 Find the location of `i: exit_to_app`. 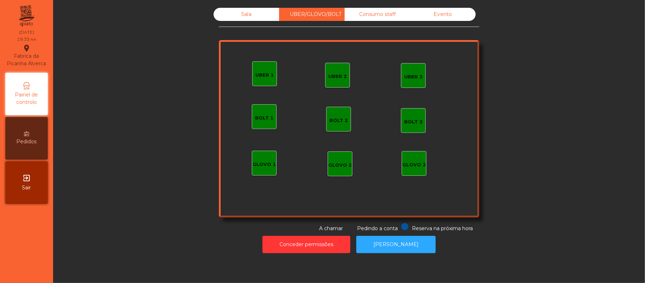

i: exit_to_app is located at coordinates (27, 178).